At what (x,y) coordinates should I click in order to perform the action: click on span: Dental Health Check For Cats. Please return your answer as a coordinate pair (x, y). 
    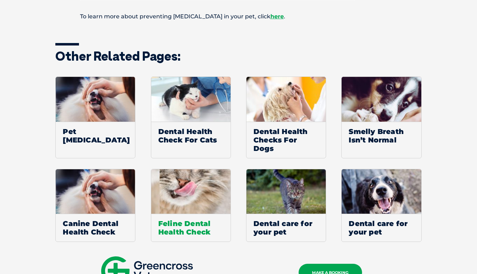
    Looking at the image, I should click on (191, 135).